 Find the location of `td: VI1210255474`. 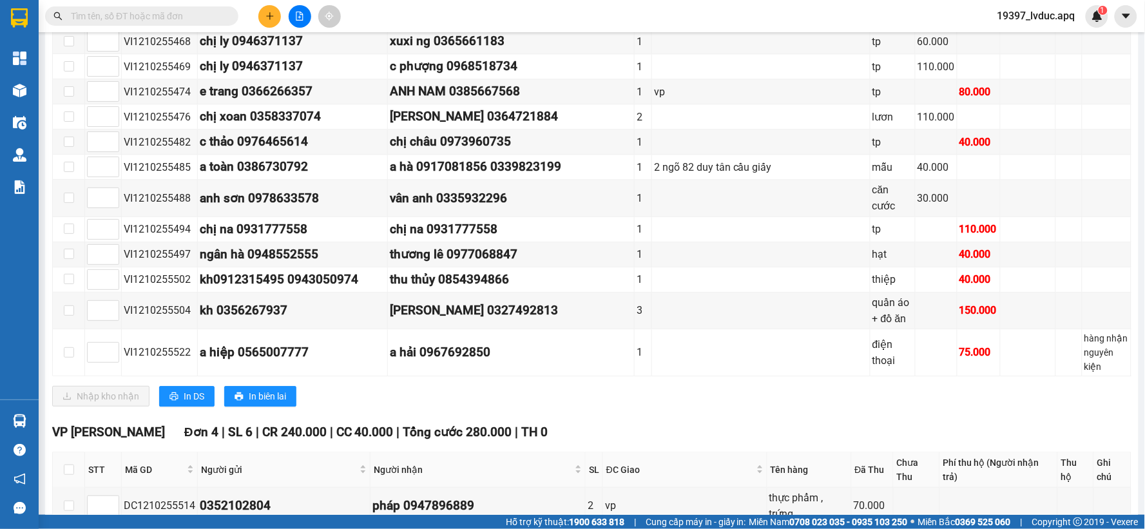

td: VI1210255474 is located at coordinates (160, 92).